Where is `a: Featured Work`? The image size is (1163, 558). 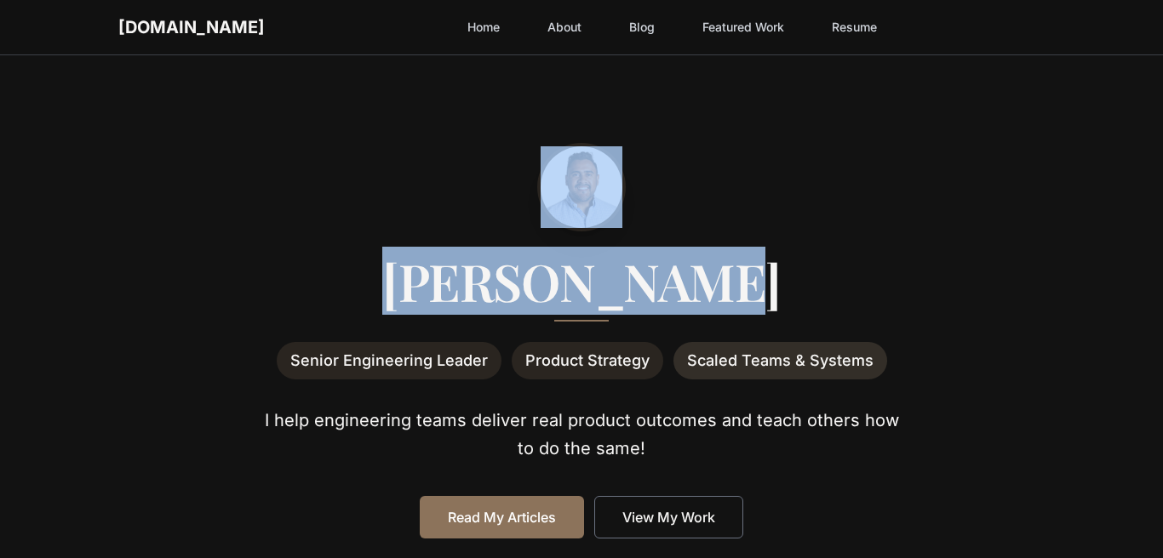
a: Featured Work is located at coordinates (743, 27).